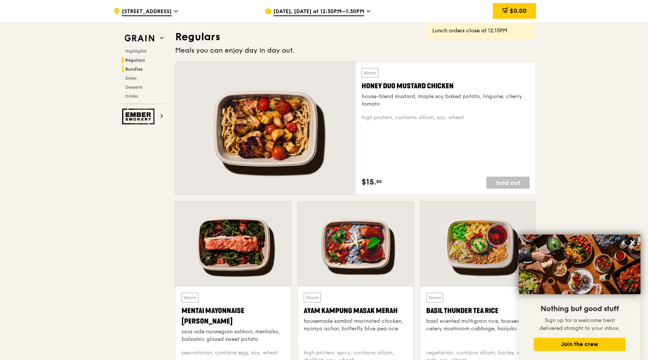 The image size is (648, 360). Describe the element at coordinates (139, 116) in the screenshot. I see `img: Ember Smokery web logo` at that location.